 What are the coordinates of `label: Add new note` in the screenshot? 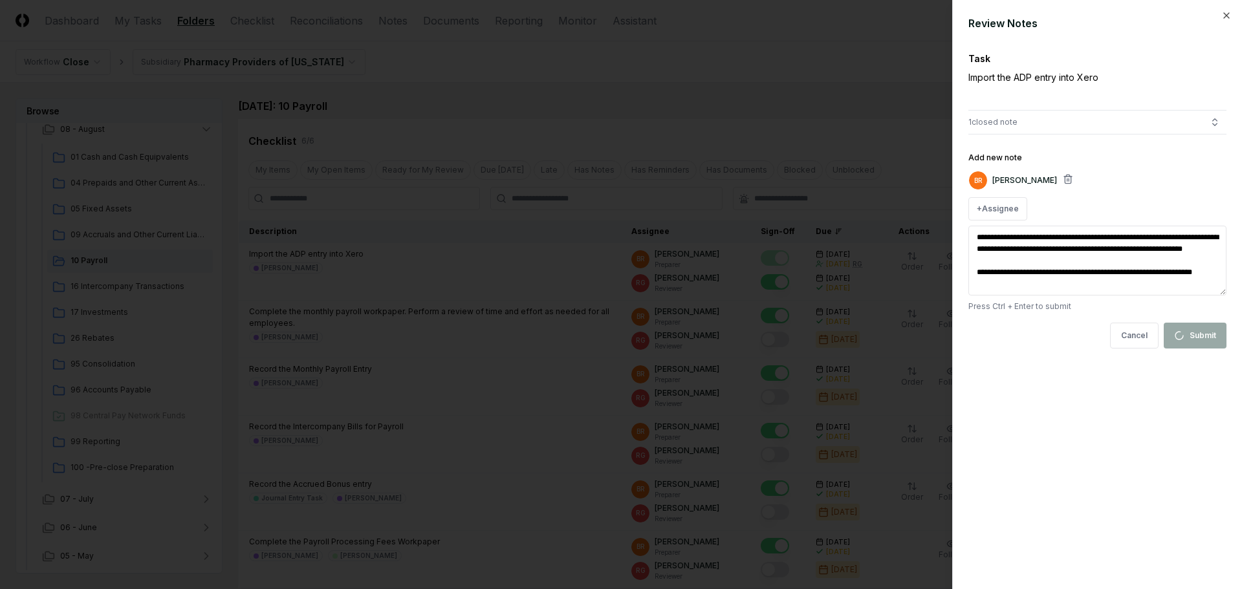 It's located at (995, 157).